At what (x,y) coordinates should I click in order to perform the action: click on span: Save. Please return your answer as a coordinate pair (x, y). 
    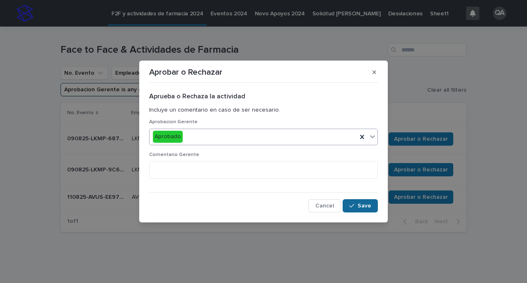
    Looking at the image, I should click on (364, 206).